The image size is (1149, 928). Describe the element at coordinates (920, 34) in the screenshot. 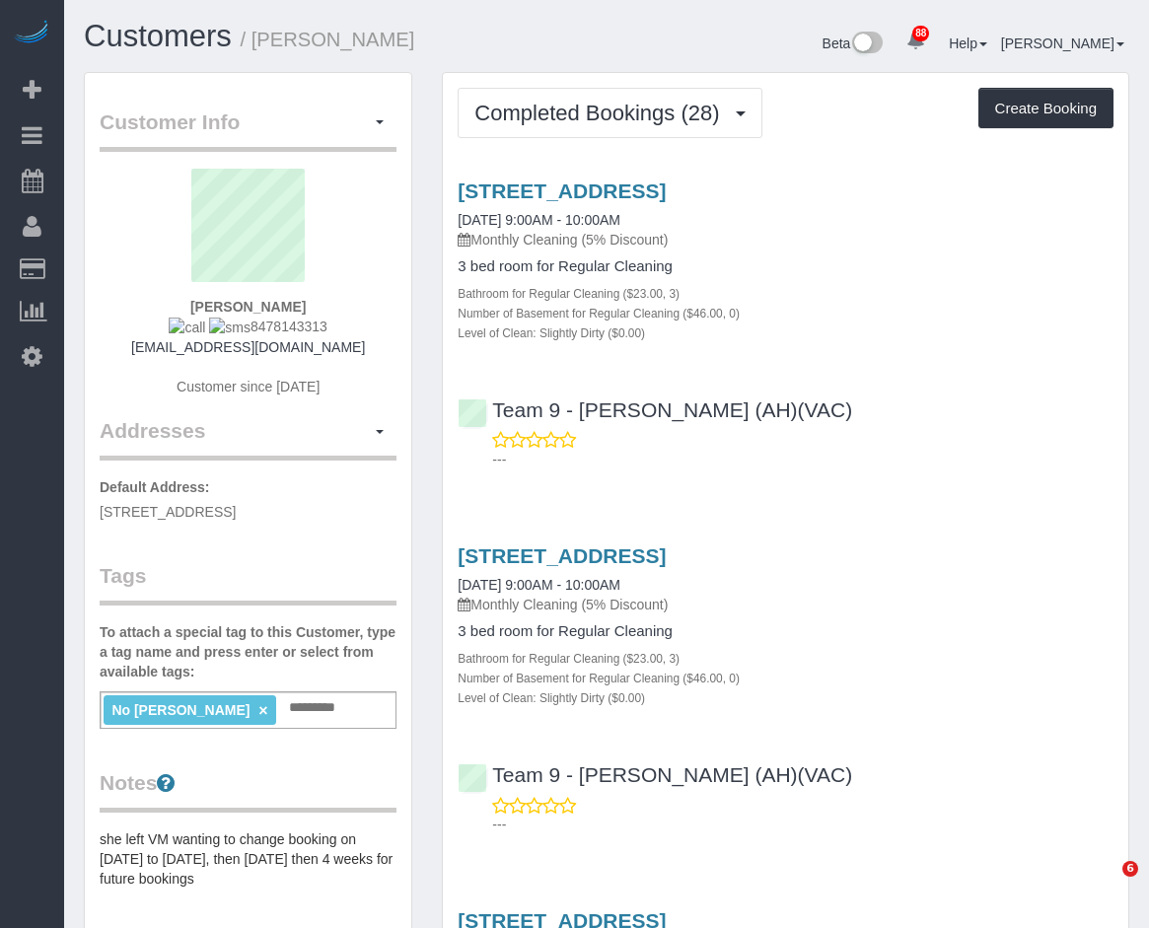

I see `span: 88` at that location.